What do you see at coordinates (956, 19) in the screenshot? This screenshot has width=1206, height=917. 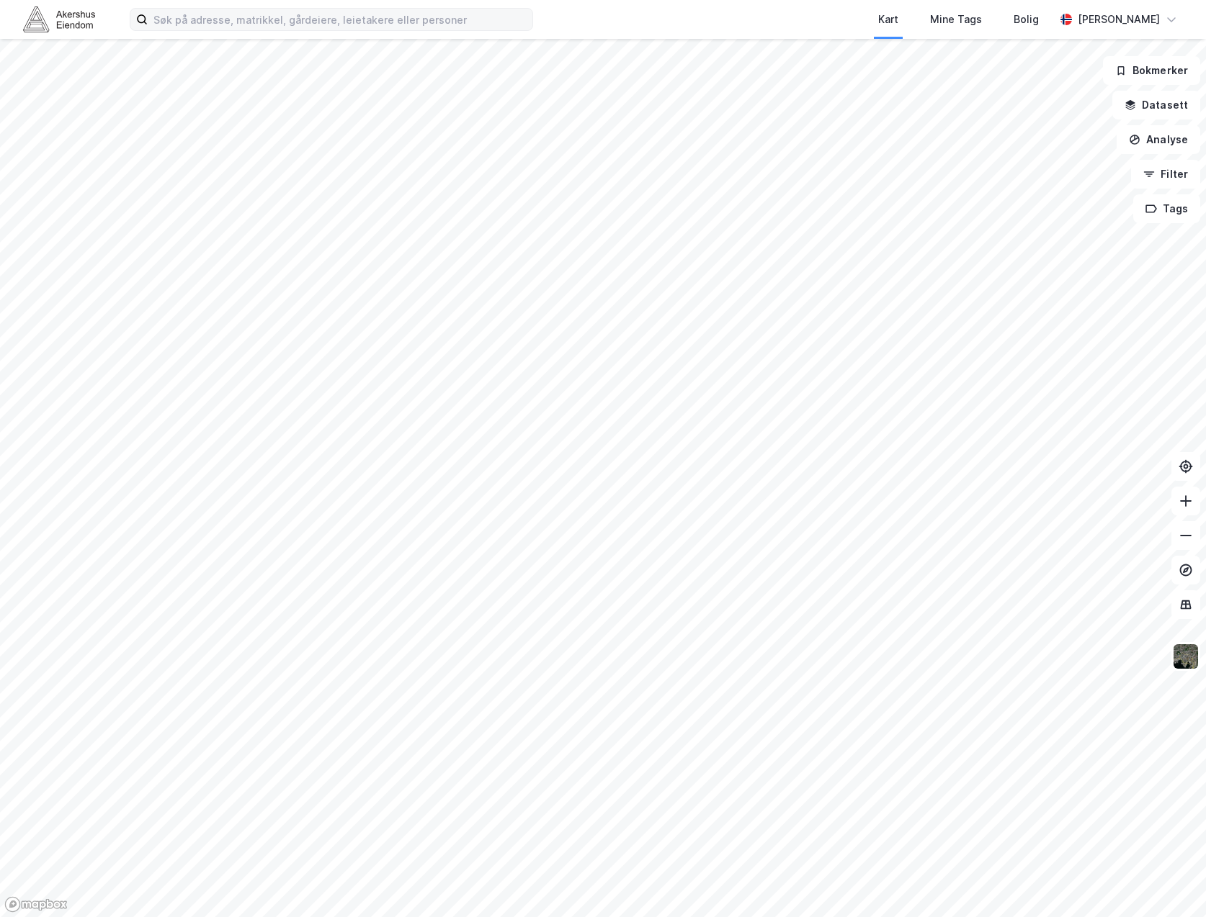 I see `div: Mine Tags` at bounding box center [956, 19].